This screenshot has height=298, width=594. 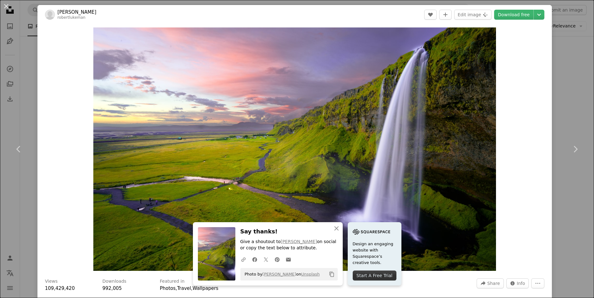 What do you see at coordinates (538, 283) in the screenshot?
I see `button: More Actions` at bounding box center [538, 283].